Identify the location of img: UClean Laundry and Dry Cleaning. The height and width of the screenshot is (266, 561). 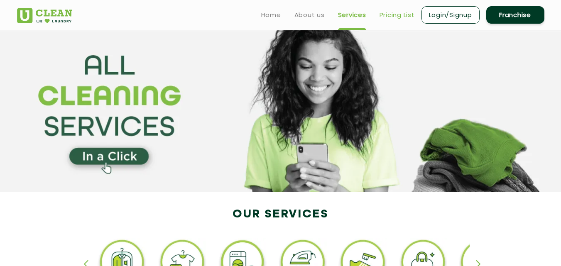
(44, 15).